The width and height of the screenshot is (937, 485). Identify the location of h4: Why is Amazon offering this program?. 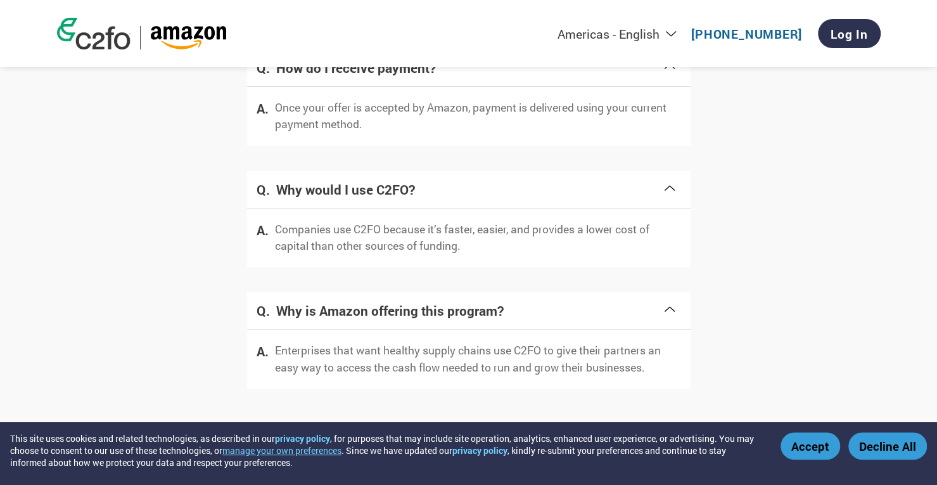
(469, 310).